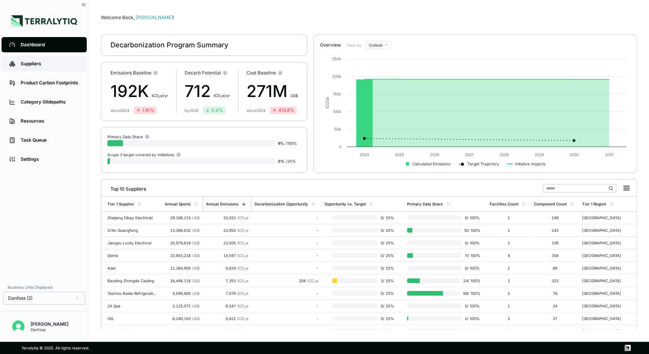 This screenshot has height=354, width=649. What do you see at coordinates (49, 330) in the screenshot?
I see `div: Danfoss` at bounding box center [49, 330].